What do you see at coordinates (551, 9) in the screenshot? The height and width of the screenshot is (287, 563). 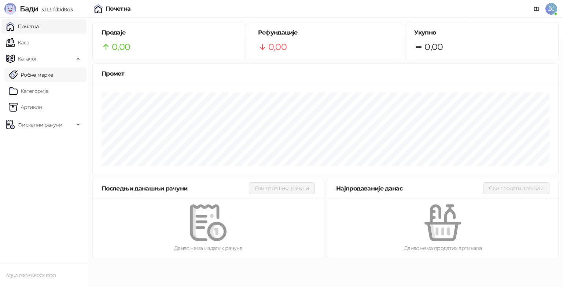 I see `span: ŽĆ` at bounding box center [551, 9].